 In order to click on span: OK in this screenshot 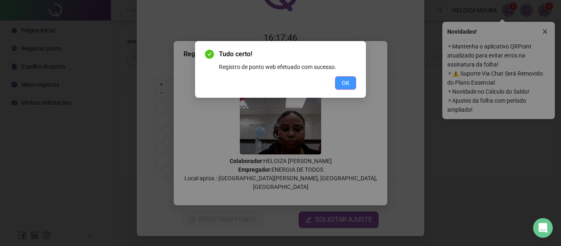, I will do `click(346, 83)`.